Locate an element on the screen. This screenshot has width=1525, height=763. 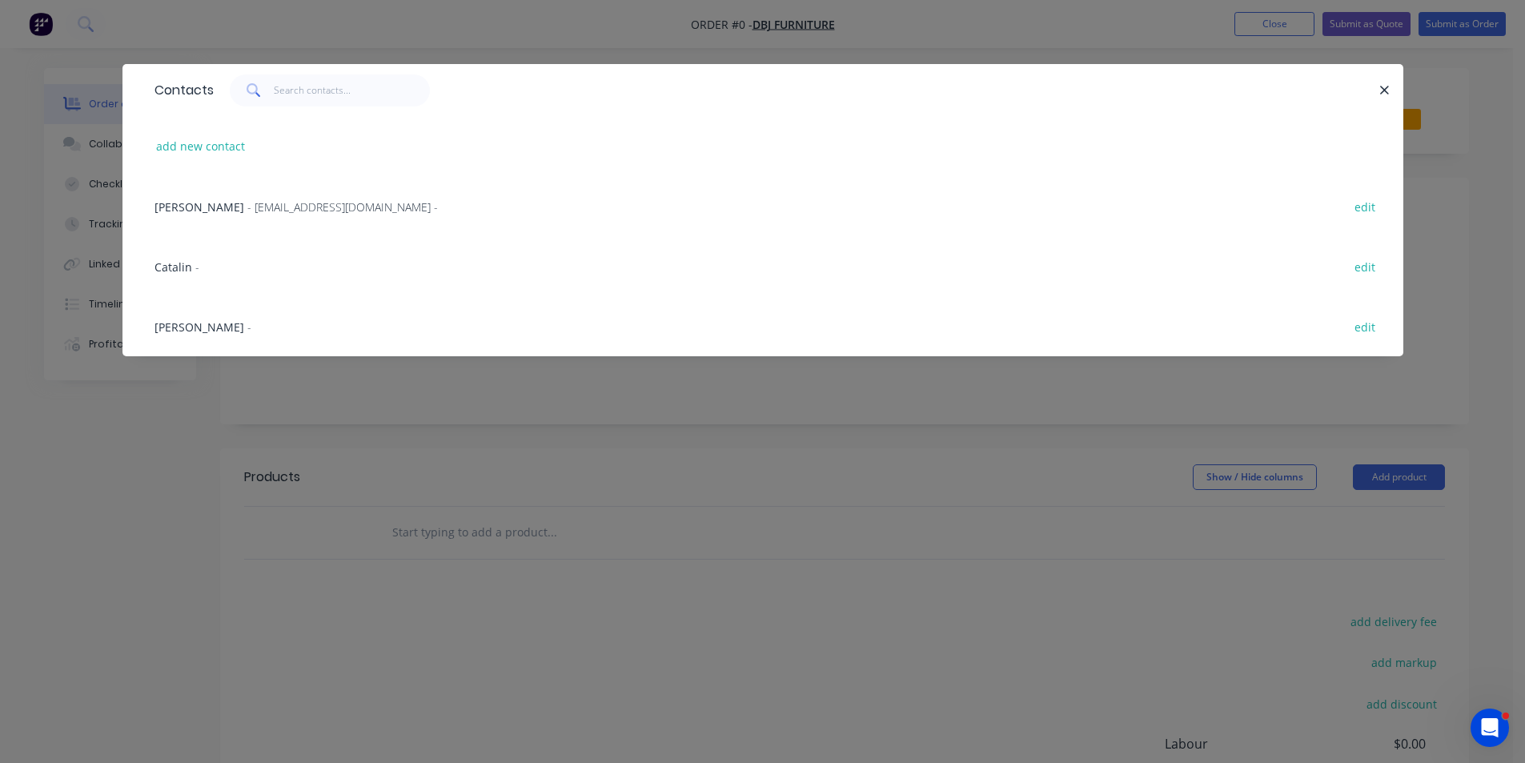
div: Contacts is located at coordinates (180, 90).